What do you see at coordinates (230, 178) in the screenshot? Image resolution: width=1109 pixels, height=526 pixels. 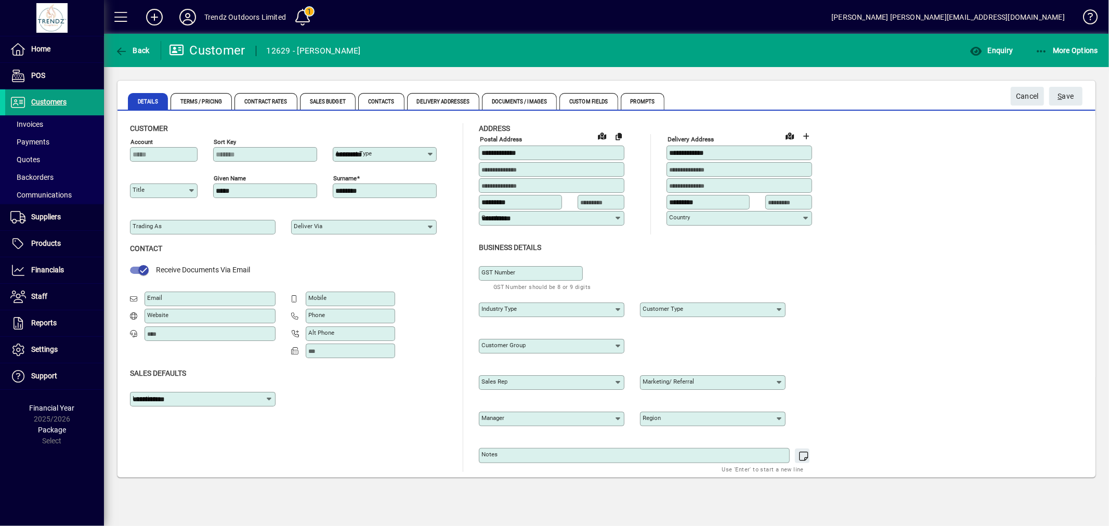 I see `mat-label: Given name` at bounding box center [230, 178].